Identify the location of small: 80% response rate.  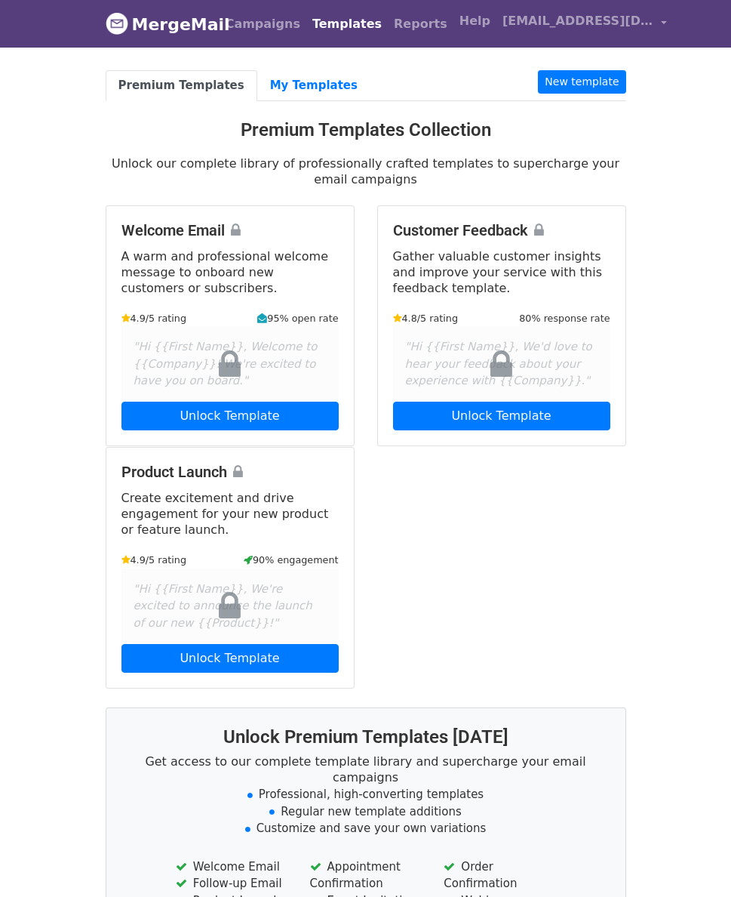
(564, 318).